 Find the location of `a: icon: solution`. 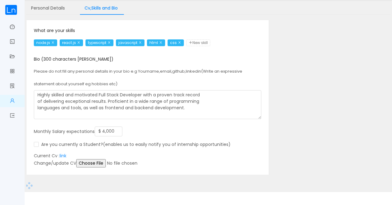

a: icon: solution is located at coordinates (12, 86).